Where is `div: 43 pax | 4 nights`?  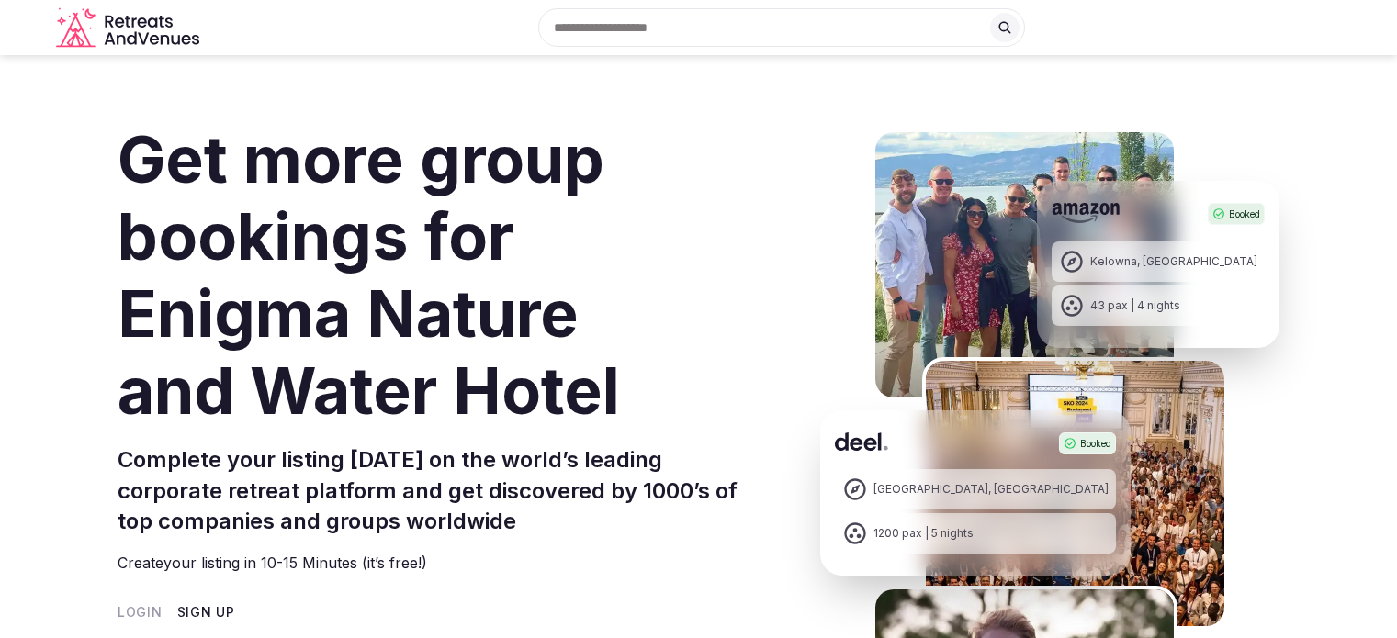
div: 43 pax | 4 nights is located at coordinates (1135, 306).